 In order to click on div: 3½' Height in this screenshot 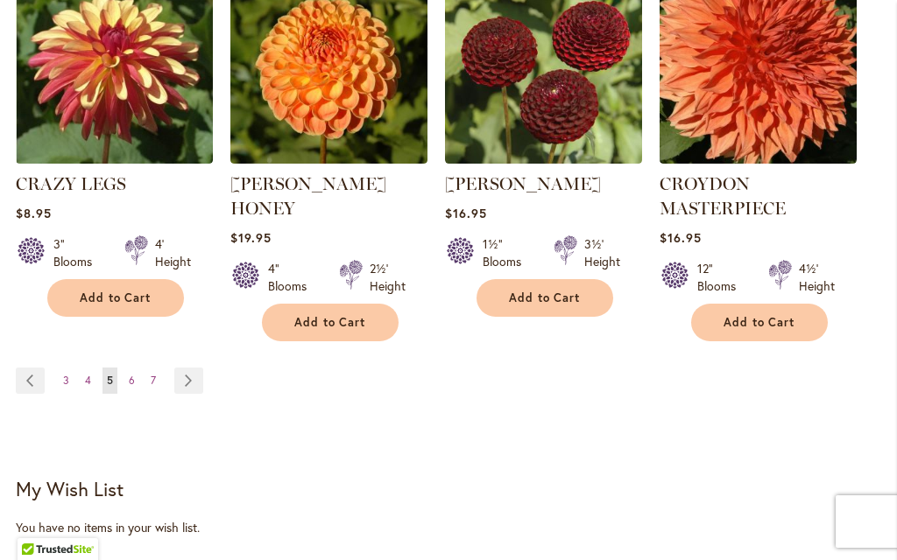, I will do `click(602, 253)`.